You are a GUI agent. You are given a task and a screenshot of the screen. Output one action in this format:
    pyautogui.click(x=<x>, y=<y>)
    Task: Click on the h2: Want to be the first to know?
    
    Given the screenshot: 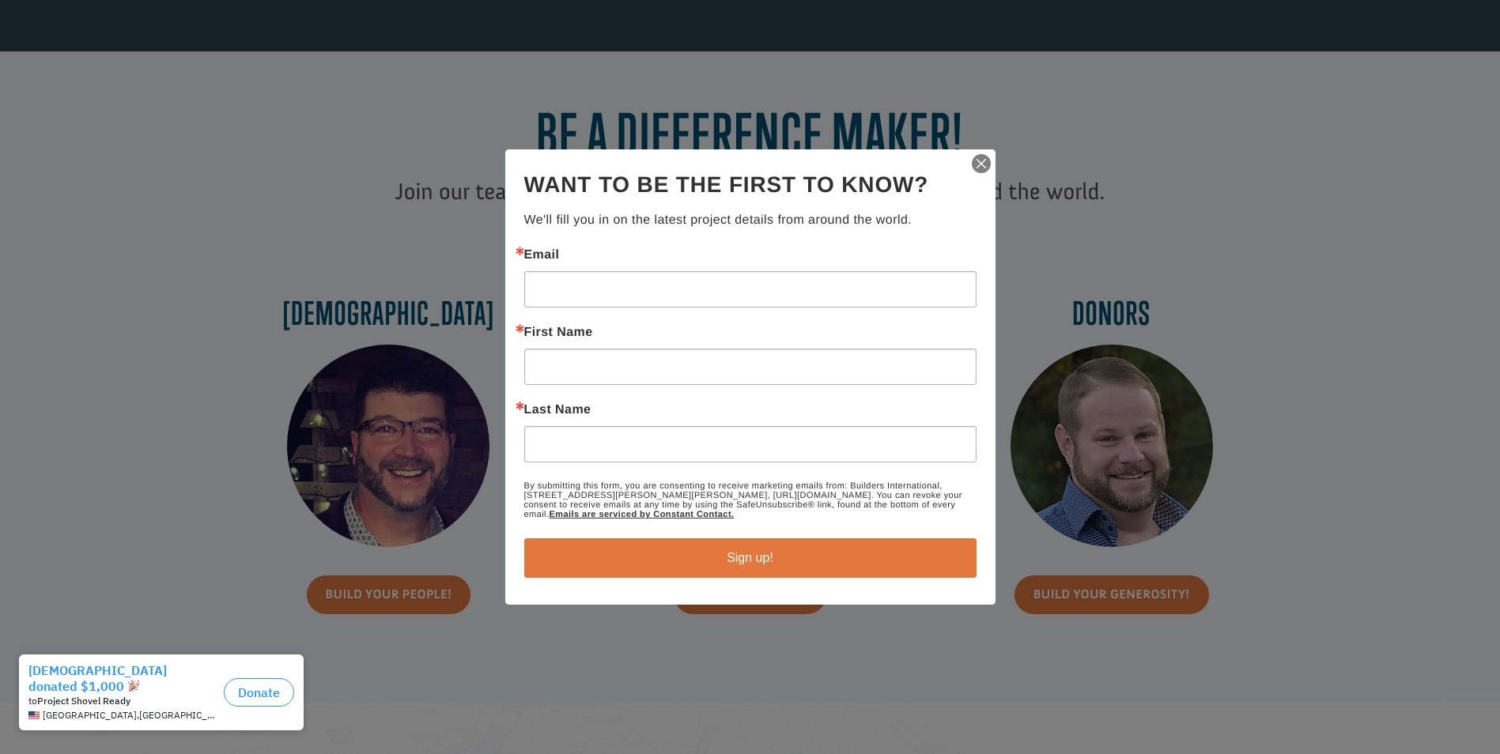 What is the action you would take?
    pyautogui.click(x=750, y=185)
    